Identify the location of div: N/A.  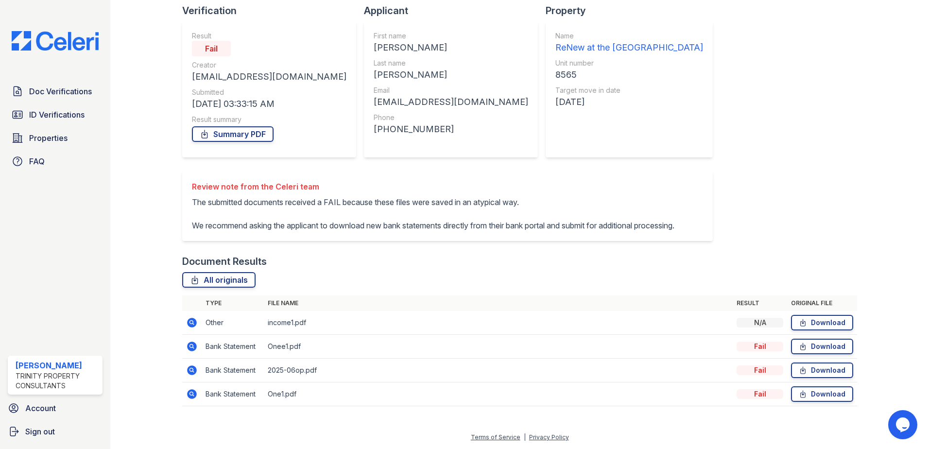
(760, 323).